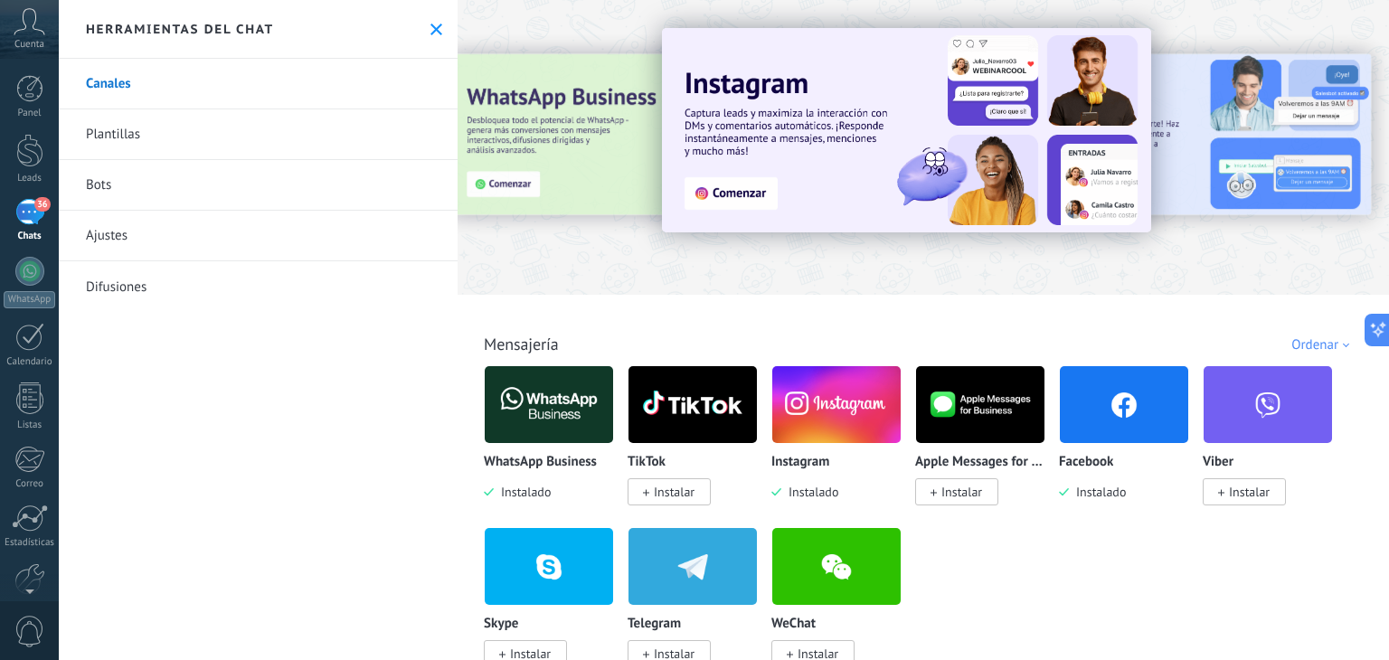 The image size is (1389, 660). What do you see at coordinates (843, 446) in the screenshot?
I see `div: Instagram` at bounding box center [843, 446].